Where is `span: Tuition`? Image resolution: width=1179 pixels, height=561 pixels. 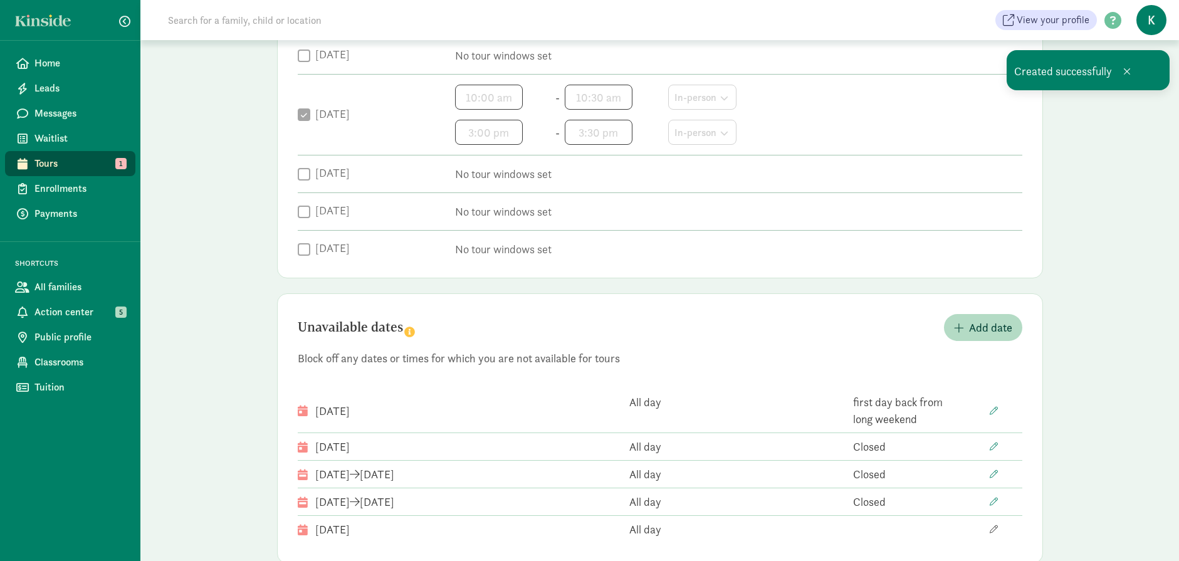 span: Tuition is located at coordinates (80, 387).